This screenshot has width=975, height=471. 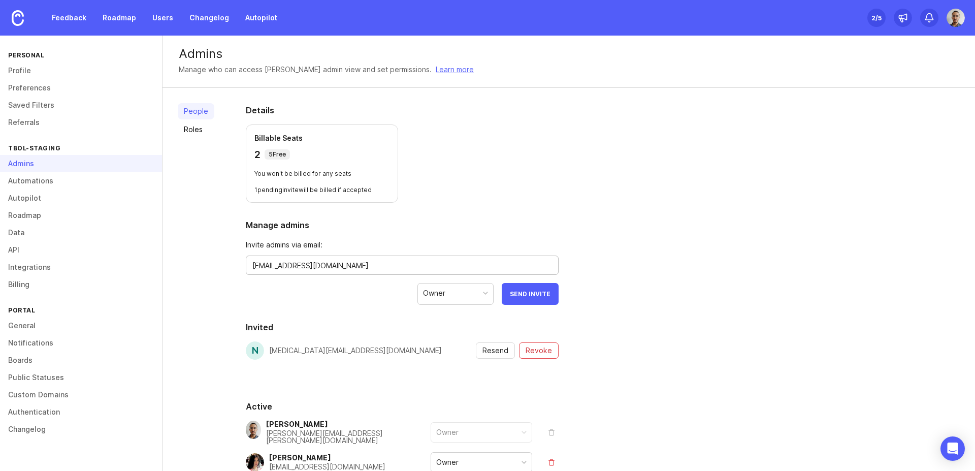 What do you see at coordinates (18, 18) in the screenshot?
I see `img: Canny Home` at bounding box center [18, 18].